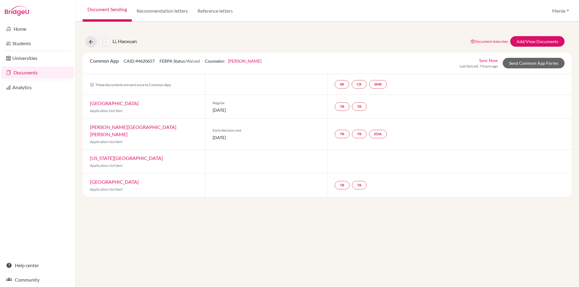 Image resolution: width=579 pixels, height=287 pixels. I want to click on a: Analytics, so click(37, 87).